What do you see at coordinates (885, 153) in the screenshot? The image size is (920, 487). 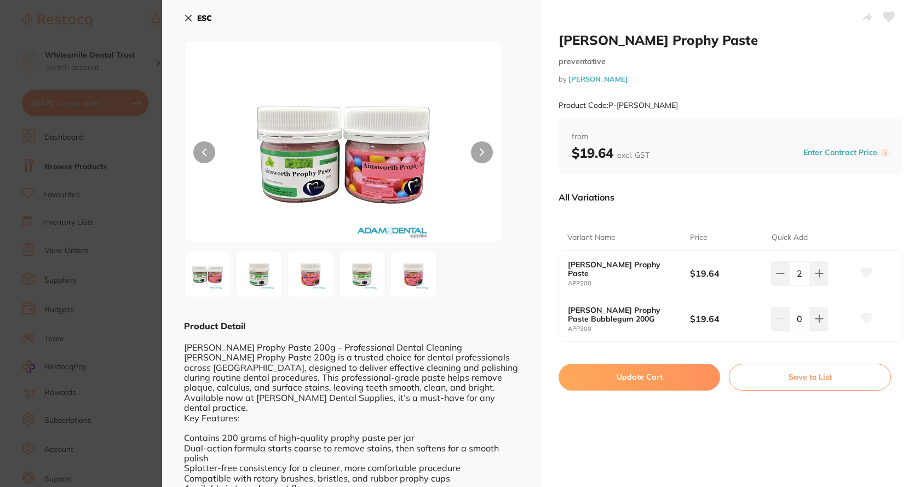 I see `label: i` at bounding box center [885, 153].